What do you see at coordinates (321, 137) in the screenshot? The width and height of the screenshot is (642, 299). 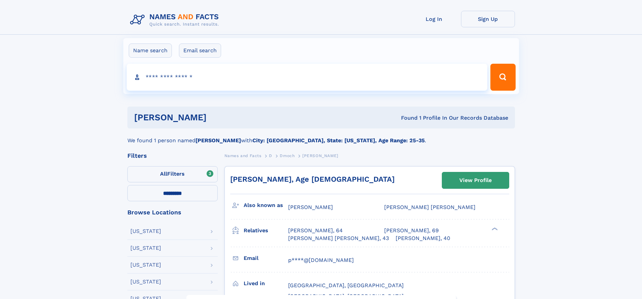 I see `div: We found 1 person named with .` at bounding box center [321, 137].